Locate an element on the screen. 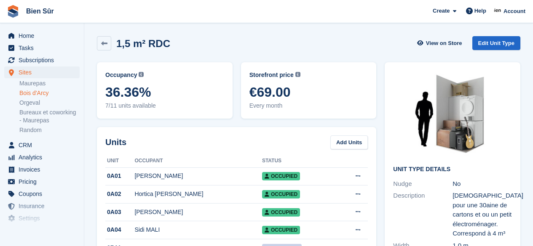 The image size is (533, 246). span: Invoices is located at coordinates (44, 170).